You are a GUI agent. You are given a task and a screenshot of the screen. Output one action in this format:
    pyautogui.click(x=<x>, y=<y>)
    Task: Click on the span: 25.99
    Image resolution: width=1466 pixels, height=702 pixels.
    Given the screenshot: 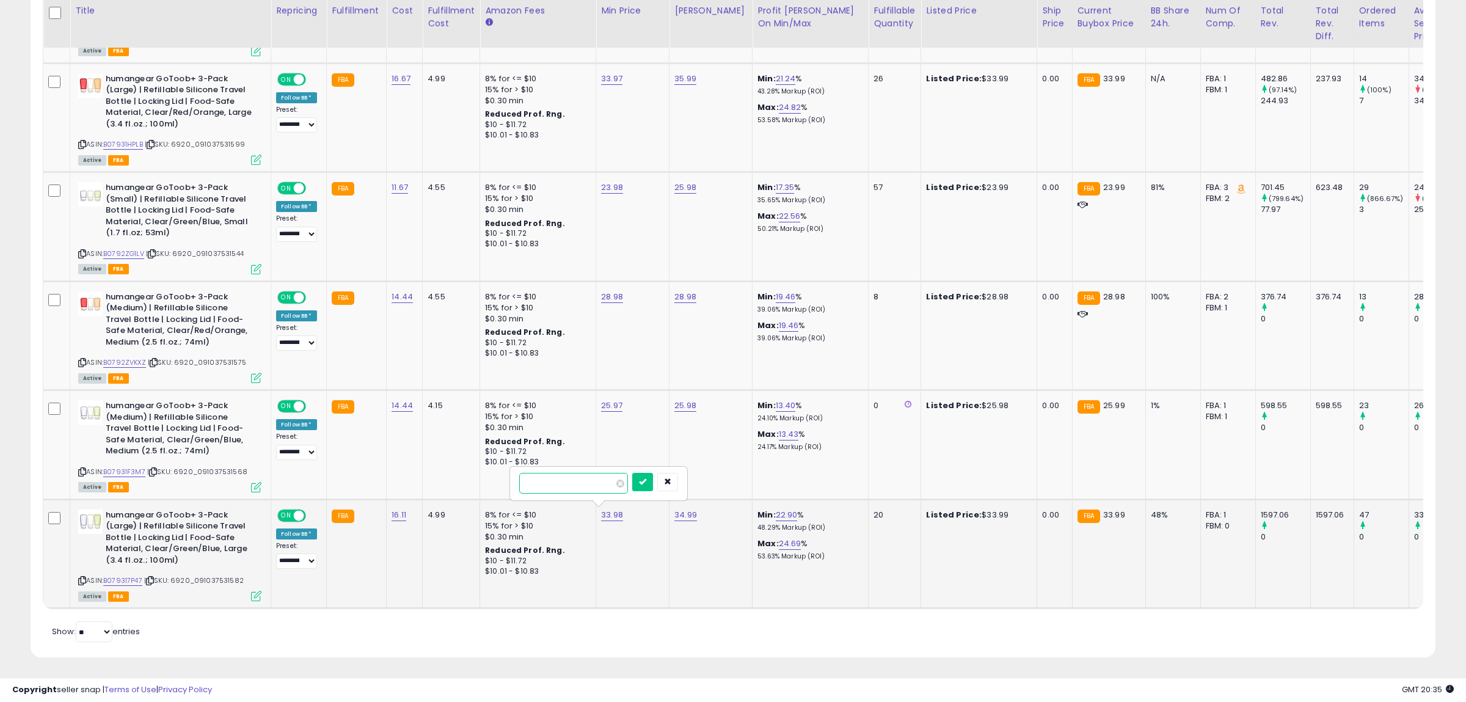 What is the action you would take?
    pyautogui.click(x=1114, y=405)
    